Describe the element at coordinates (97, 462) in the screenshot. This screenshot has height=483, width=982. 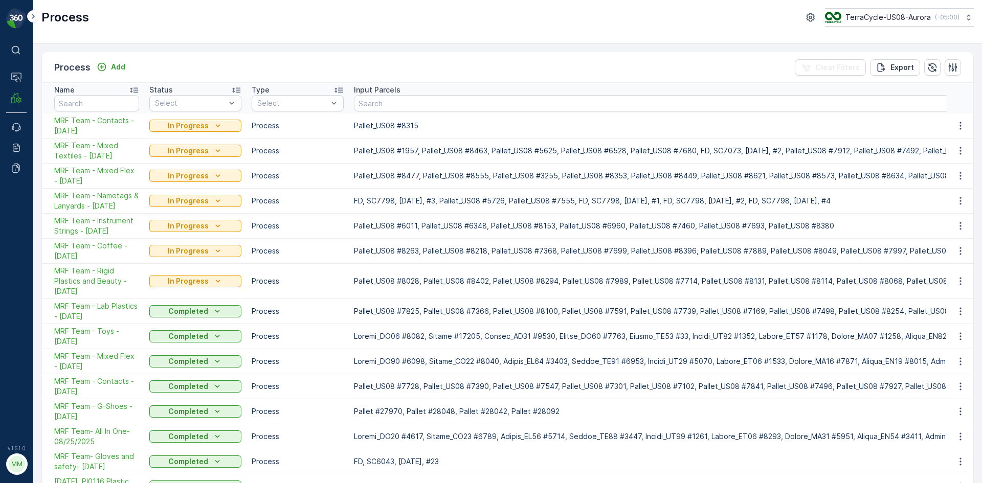
I see `a: MRF Team- Gloves and safety- 08/22/25` at that location.